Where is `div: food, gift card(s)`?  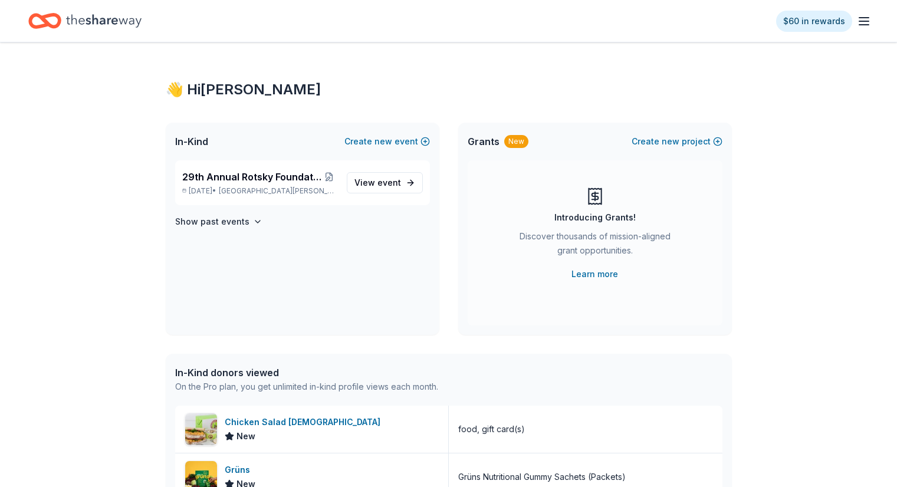
div: food, gift card(s) is located at coordinates (491, 429).